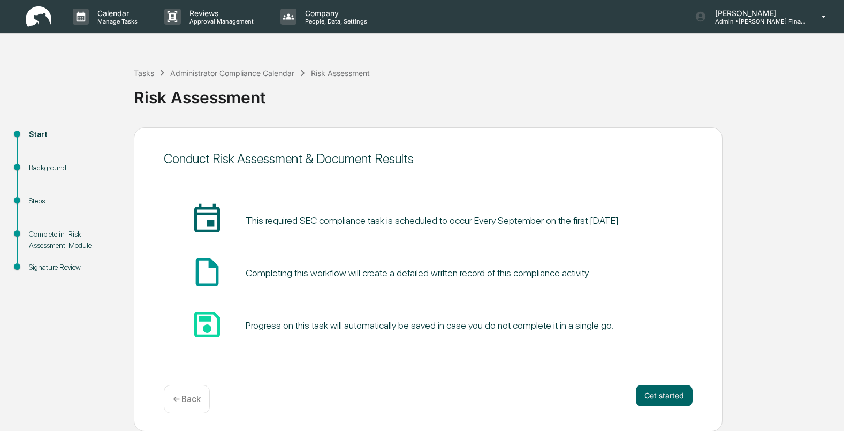 The image size is (844, 431). Describe the element at coordinates (335, 21) in the screenshot. I see `p: People, Data, Settings` at that location.